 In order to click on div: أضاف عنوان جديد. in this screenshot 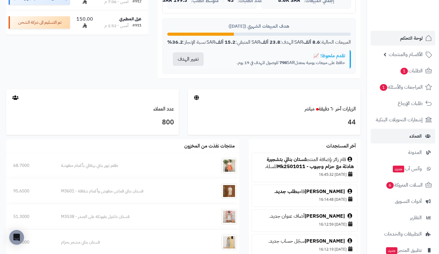, I will do `click(304, 216)`.